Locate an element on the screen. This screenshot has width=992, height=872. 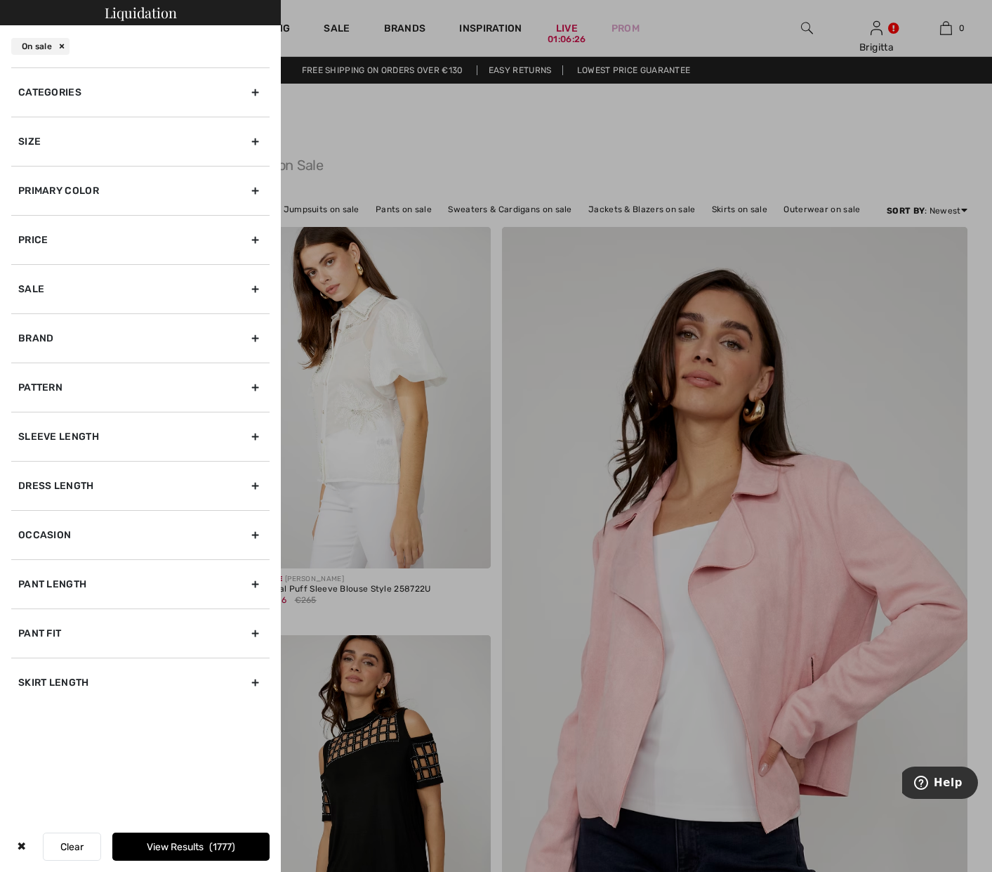
div: Dress Length is located at coordinates (140, 485).